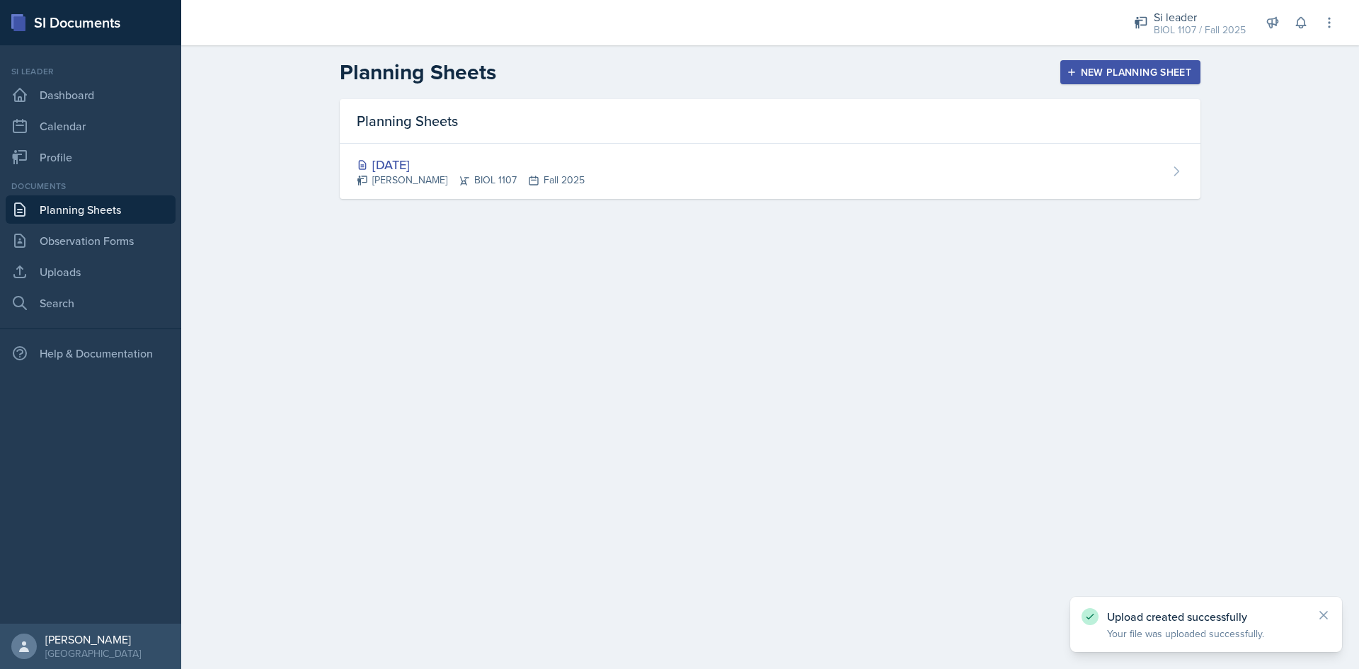 The image size is (1359, 669). I want to click on a: Planning Sheets, so click(91, 210).